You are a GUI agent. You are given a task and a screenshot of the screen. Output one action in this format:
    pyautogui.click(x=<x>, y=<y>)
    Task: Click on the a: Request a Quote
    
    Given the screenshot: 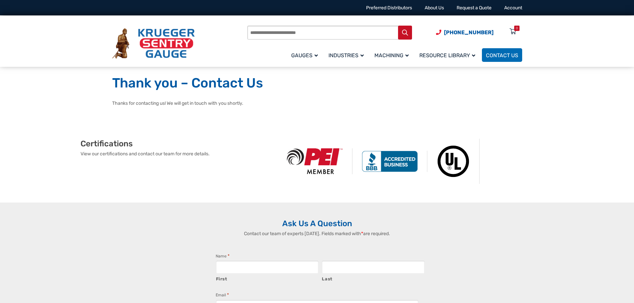 What is the action you would take?
    pyautogui.click(x=474, y=8)
    